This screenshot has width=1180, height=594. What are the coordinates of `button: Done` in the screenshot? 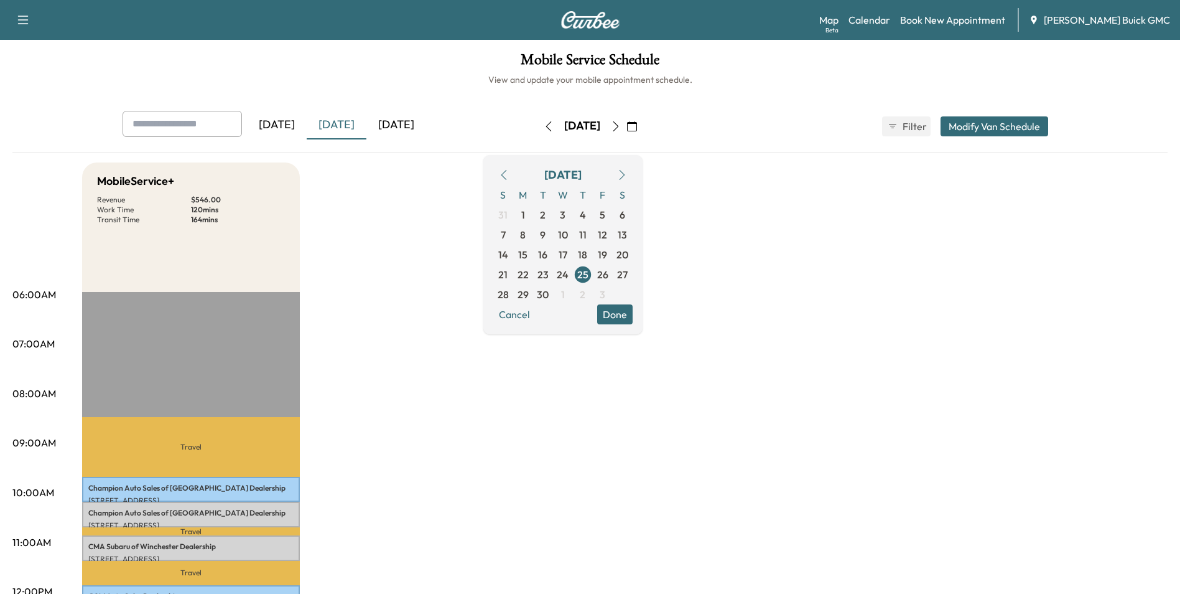 It's located at (615, 314).